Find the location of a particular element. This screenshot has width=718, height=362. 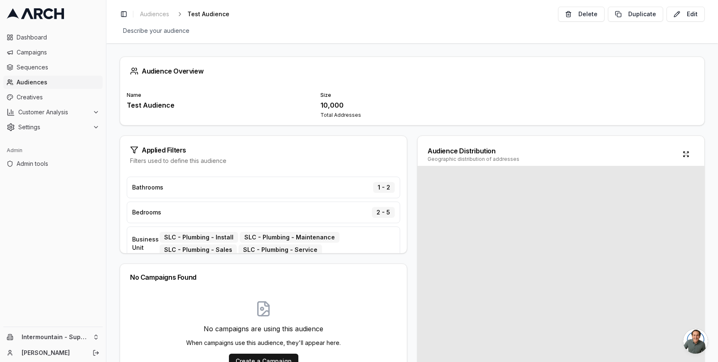

div: Audience Overview is located at coordinates (412, 71).